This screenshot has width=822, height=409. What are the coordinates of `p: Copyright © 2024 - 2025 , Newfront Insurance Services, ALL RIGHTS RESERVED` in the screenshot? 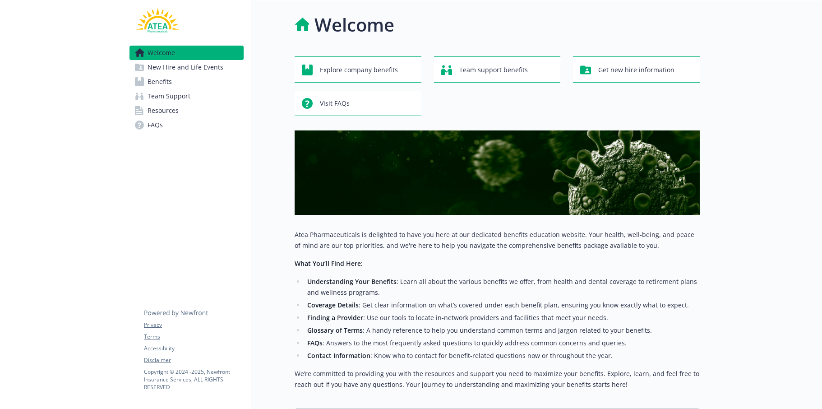 It's located at (194, 379).